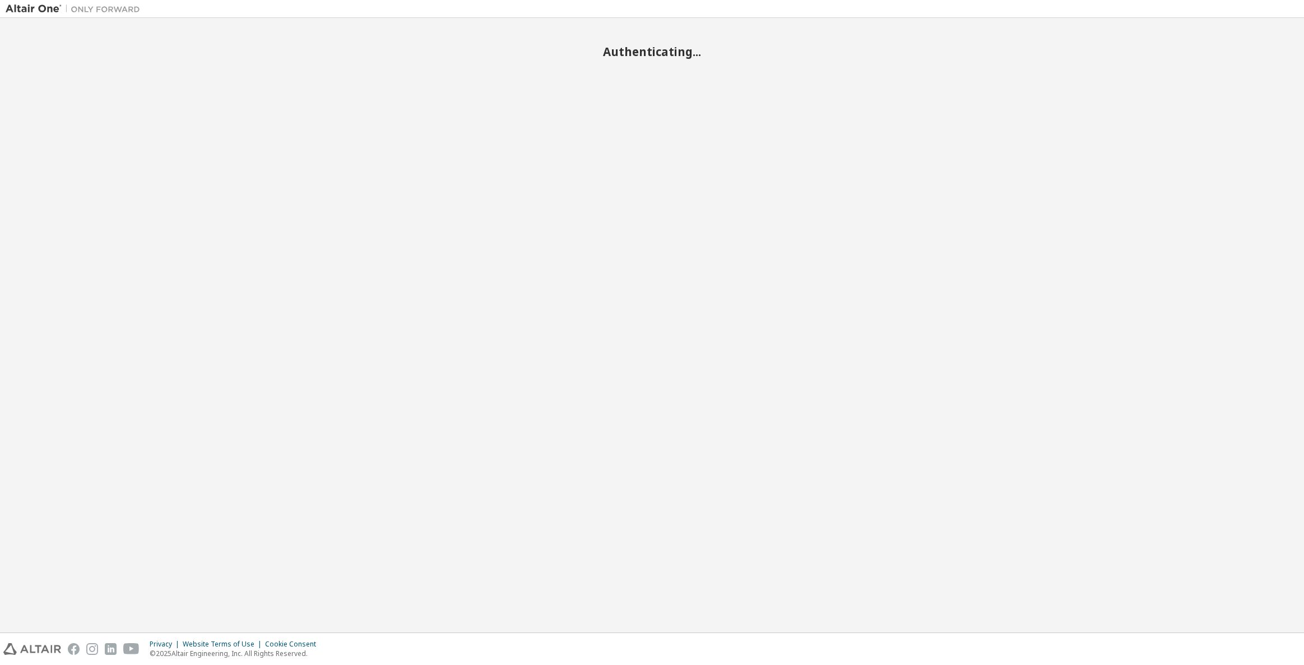 Image resolution: width=1304 pixels, height=665 pixels. Describe the element at coordinates (166, 644) in the screenshot. I see `div: Privacy` at that location.